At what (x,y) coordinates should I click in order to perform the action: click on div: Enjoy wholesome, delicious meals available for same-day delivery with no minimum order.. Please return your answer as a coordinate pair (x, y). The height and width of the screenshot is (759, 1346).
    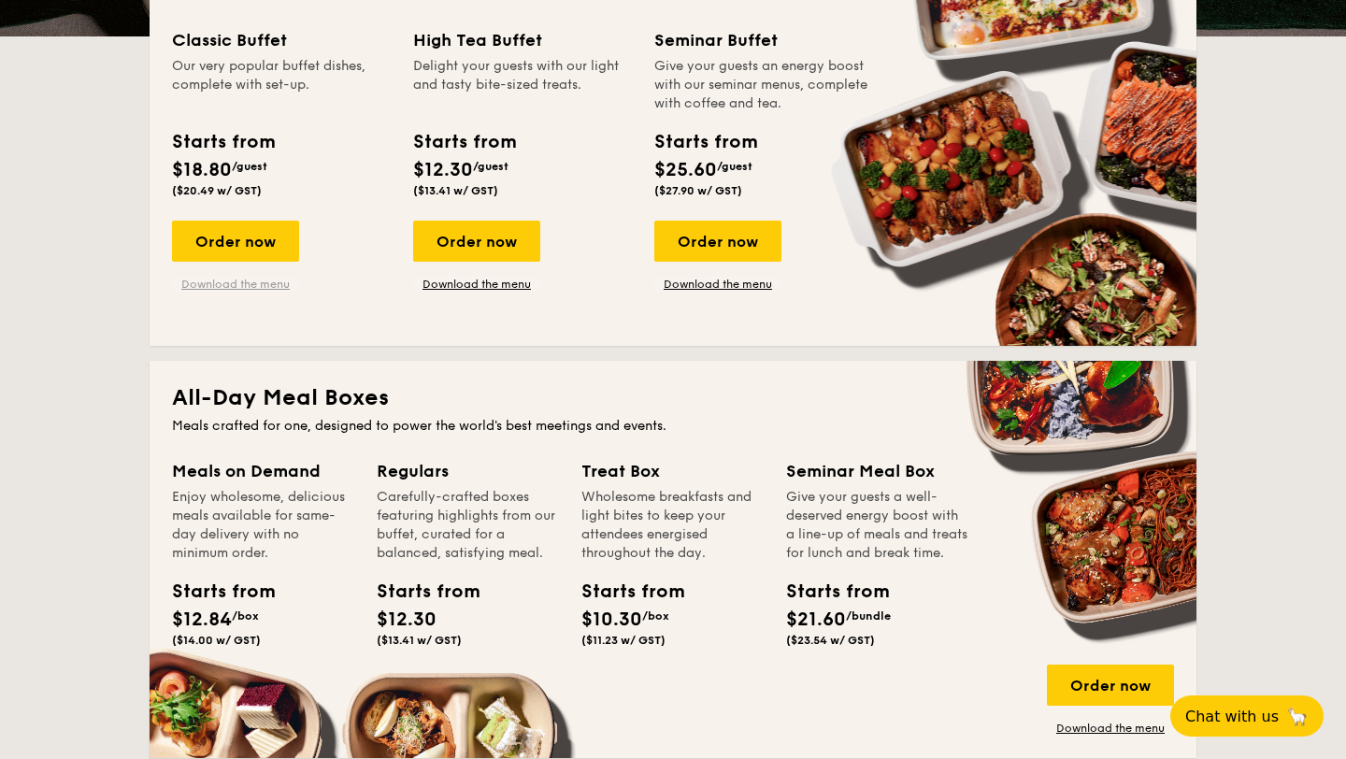
    Looking at the image, I should click on (263, 525).